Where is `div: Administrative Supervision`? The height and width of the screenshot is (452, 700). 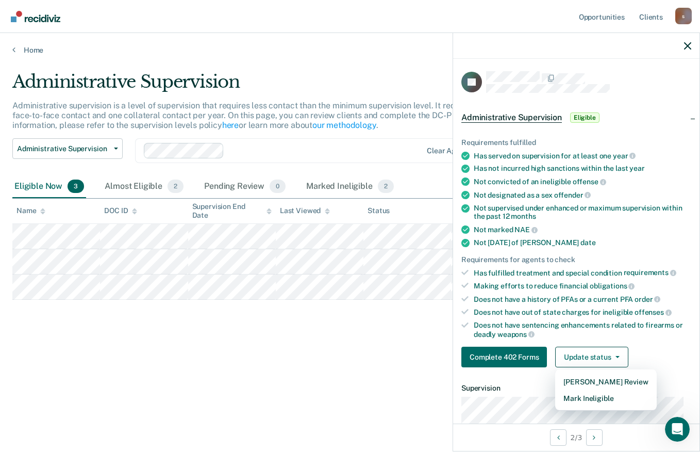
div: Administrative Supervision is located at coordinates (275, 86).